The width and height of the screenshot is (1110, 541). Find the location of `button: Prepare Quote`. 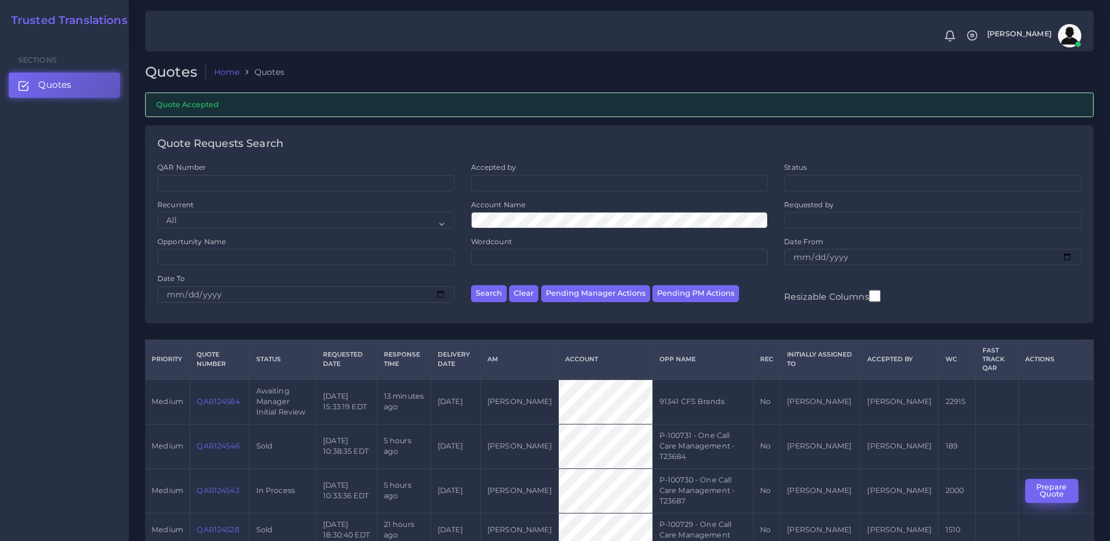

button: Prepare Quote is located at coordinates (1052, 490).